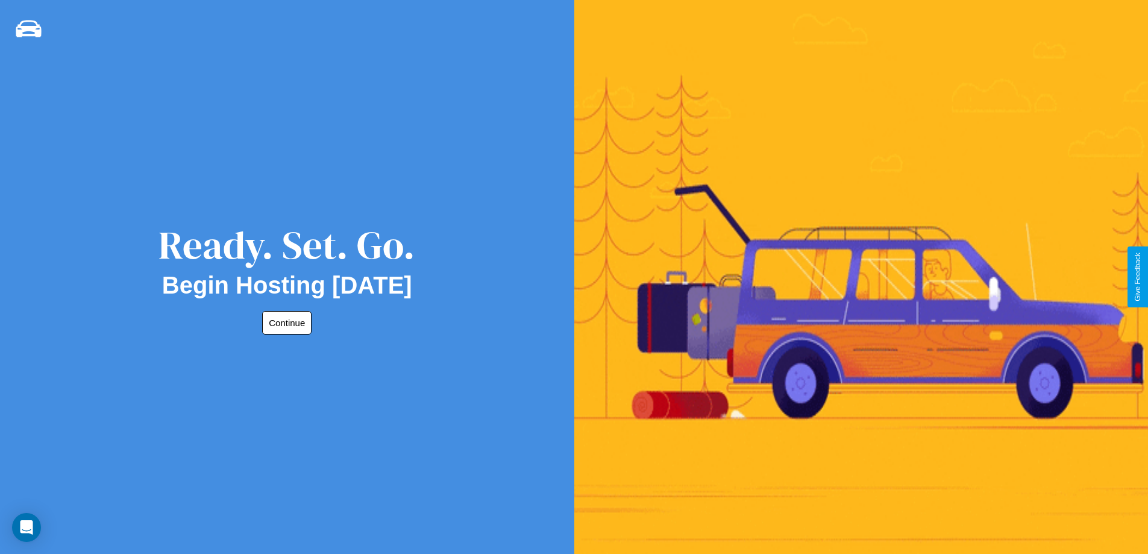 Image resolution: width=1148 pixels, height=554 pixels. Describe the element at coordinates (27, 527) in the screenshot. I see `div: Open Intercom Messenger` at that location.